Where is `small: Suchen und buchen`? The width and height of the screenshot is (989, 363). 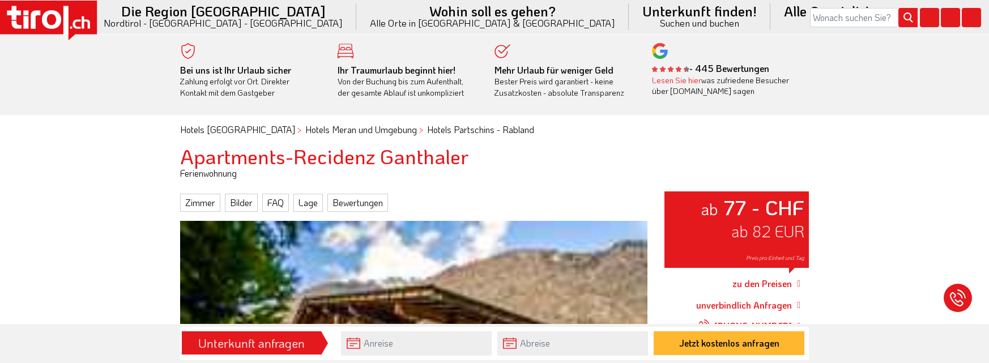 small: Suchen und buchen is located at coordinates (700, 23).